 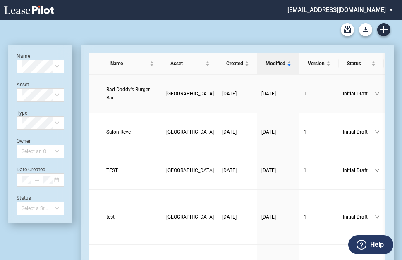 What do you see at coordinates (361, 64) in the screenshot?
I see `th: Status` at bounding box center [361, 64].